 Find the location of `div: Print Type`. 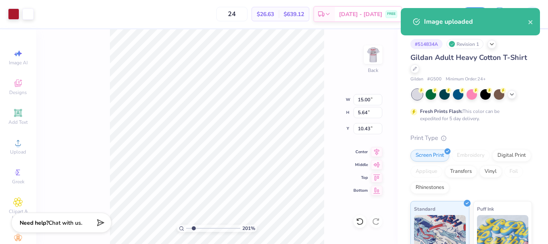

div: Print Type is located at coordinates (471, 138).